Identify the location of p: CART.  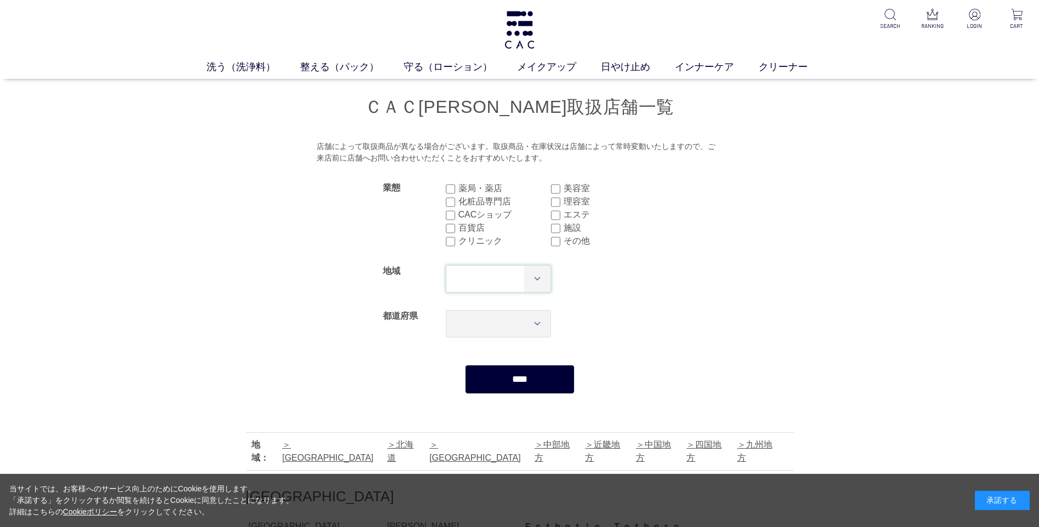
(1017, 26).